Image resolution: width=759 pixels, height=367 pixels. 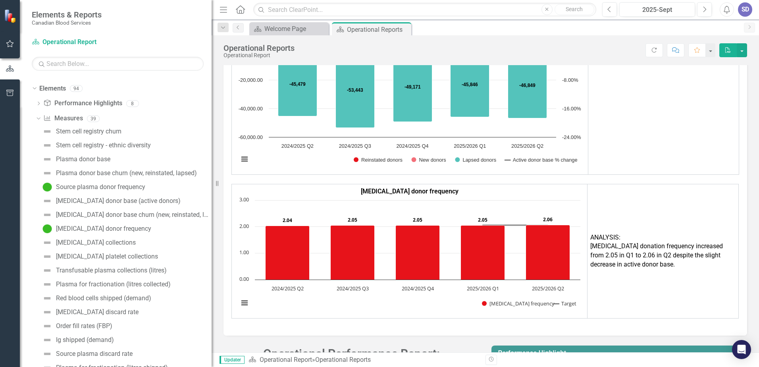 I want to click on button: Show Whole blood frequency, so click(x=513, y=303).